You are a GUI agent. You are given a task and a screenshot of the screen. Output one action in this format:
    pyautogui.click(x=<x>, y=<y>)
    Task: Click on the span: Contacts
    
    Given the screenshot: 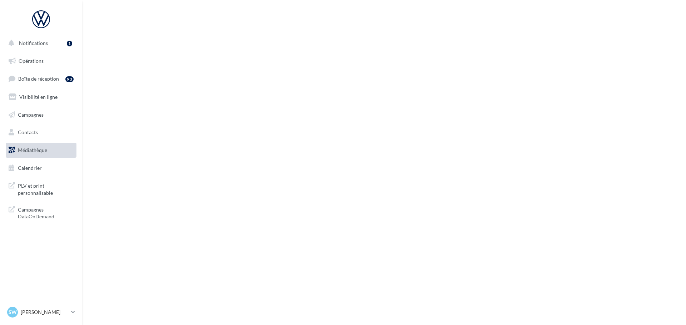 What is the action you would take?
    pyautogui.click(x=28, y=132)
    